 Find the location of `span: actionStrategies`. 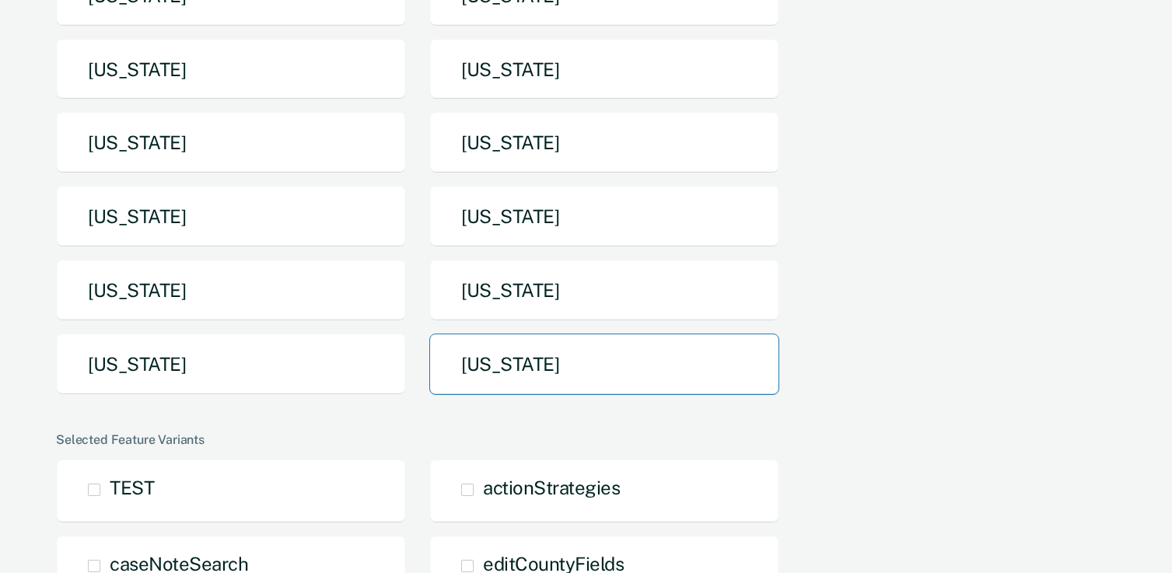

span: actionStrategies is located at coordinates (552, 488).